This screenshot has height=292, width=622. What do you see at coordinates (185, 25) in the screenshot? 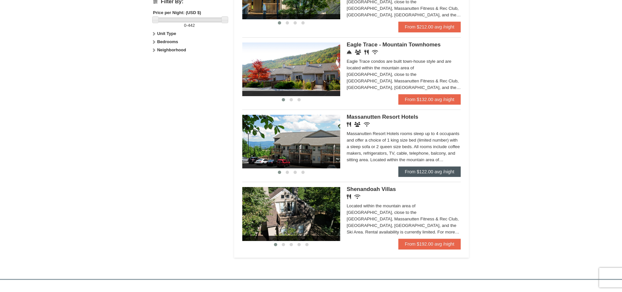
I see `span: 0` at bounding box center [185, 25].